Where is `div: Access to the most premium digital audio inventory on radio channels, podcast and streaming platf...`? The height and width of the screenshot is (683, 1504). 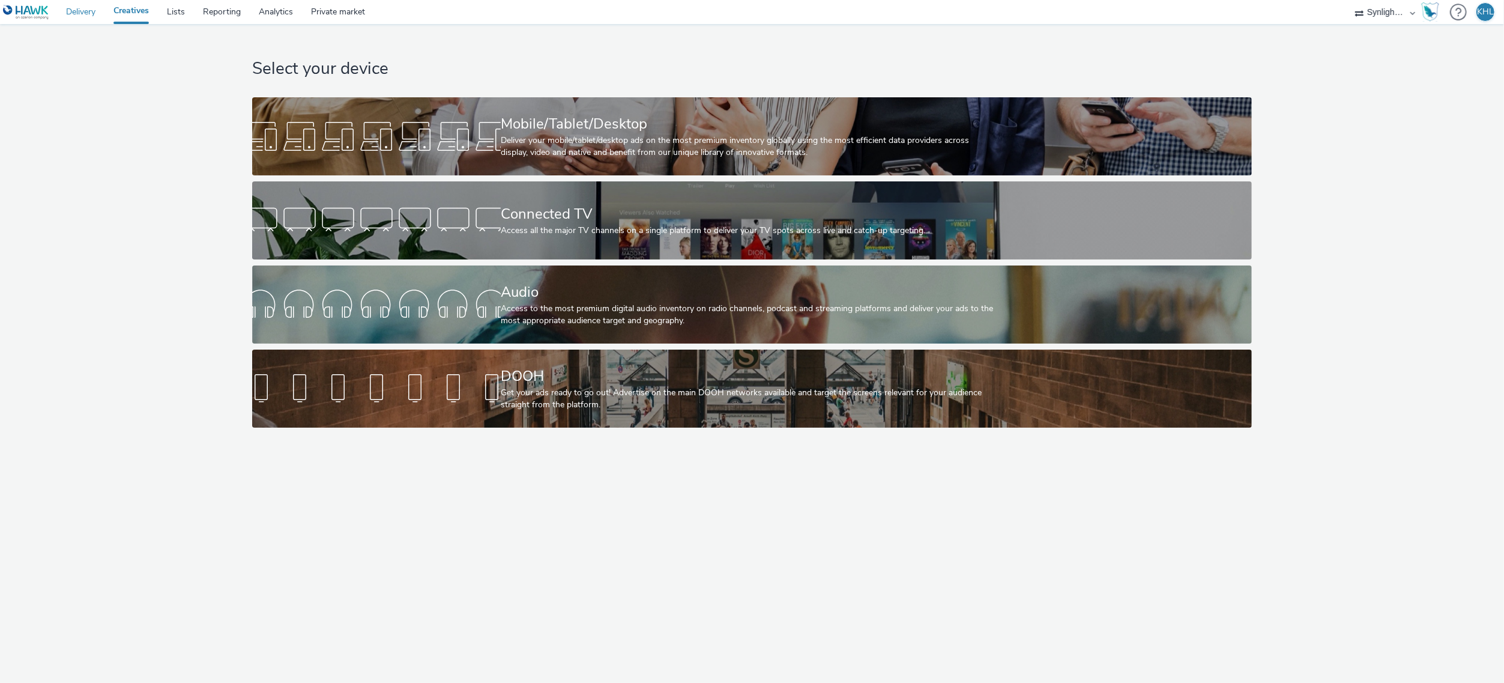
div: Access to the most premium digital audio inventory on radio channels, podcast and streaming platf... is located at coordinates (749, 315).